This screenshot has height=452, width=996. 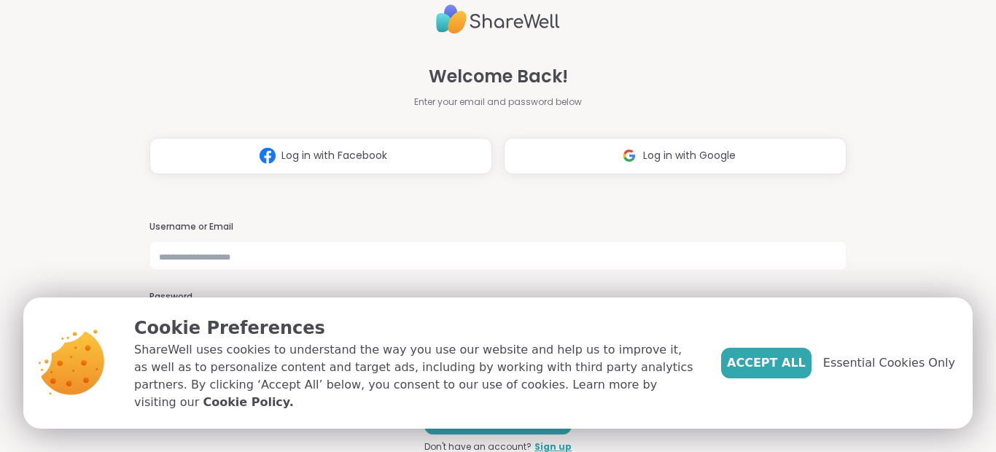 I want to click on span: Log in with Facebook, so click(x=334, y=155).